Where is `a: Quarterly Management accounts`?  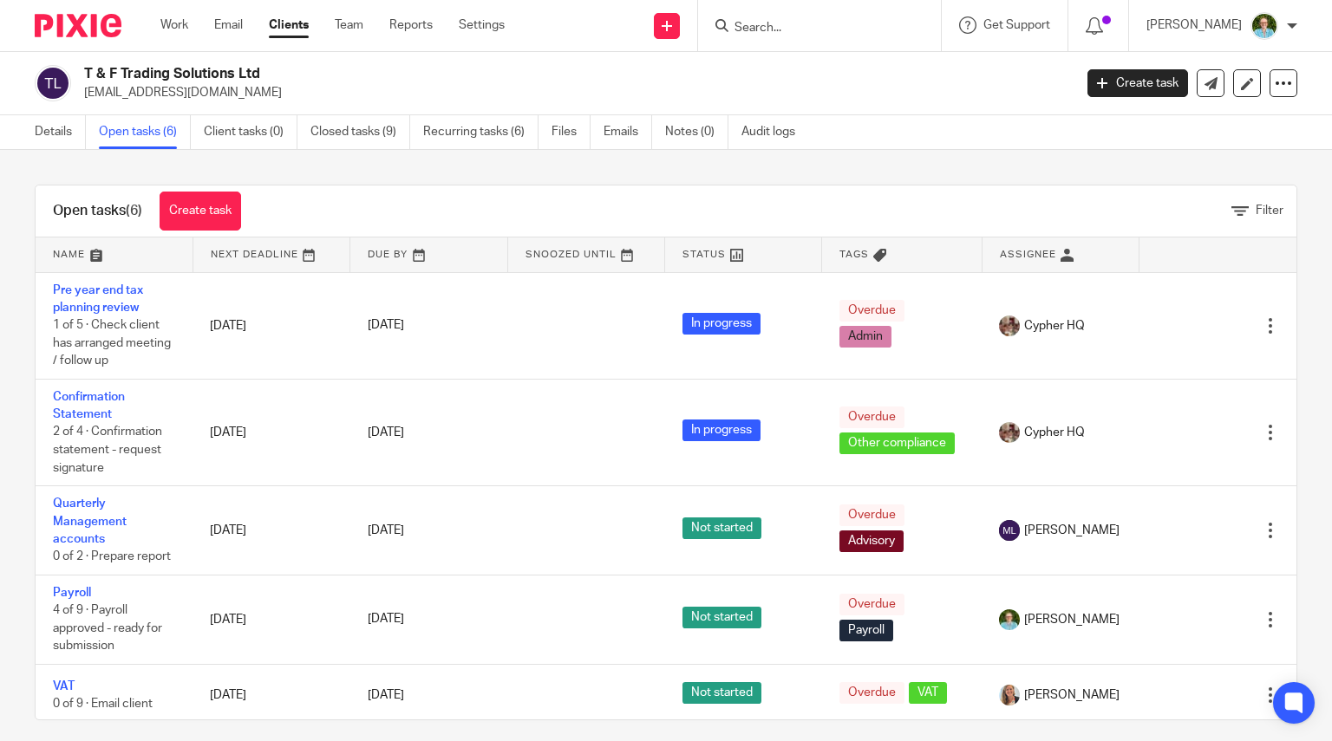
a: Quarterly Management accounts is located at coordinates (89, 521).